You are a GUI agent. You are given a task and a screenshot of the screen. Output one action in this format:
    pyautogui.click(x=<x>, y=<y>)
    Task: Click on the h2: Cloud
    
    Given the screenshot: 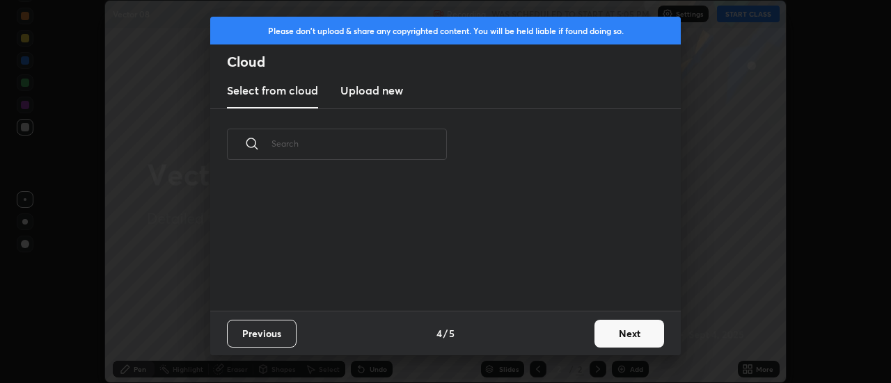 What is the action you would take?
    pyautogui.click(x=454, y=62)
    